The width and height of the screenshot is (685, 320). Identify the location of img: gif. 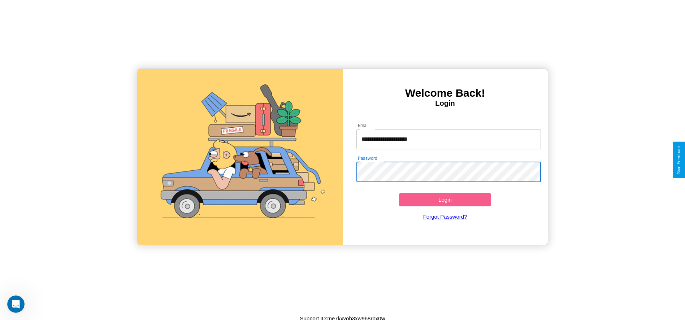
(240, 157).